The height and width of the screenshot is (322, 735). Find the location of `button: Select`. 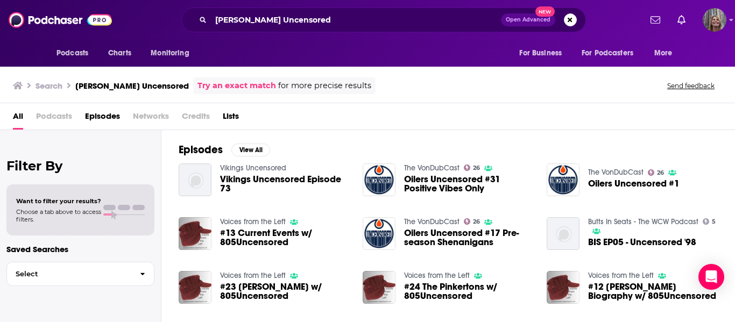

button: Select is located at coordinates (80, 274).